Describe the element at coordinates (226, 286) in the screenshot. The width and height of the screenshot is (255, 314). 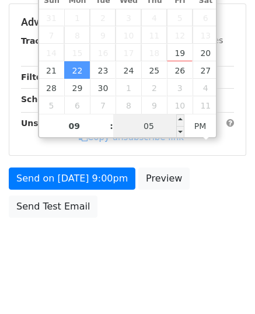
I see `div: Chat-Widget` at that location.